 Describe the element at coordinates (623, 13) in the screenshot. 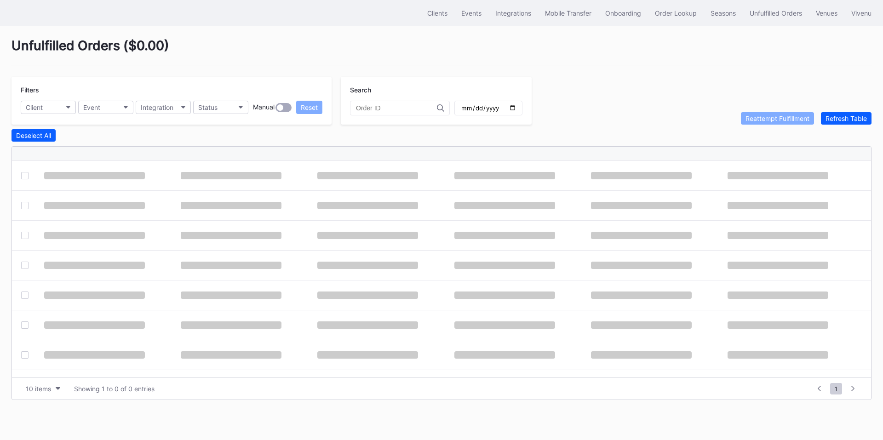

I see `div: Onboarding` at that location.